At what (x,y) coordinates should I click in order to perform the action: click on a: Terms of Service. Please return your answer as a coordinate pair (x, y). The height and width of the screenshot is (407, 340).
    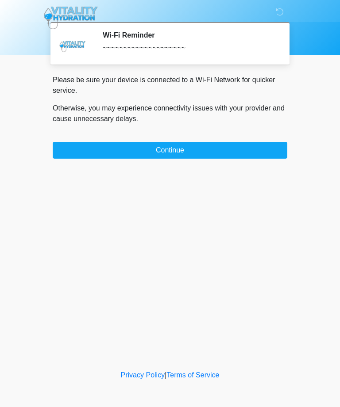
    Looking at the image, I should click on (192, 375).